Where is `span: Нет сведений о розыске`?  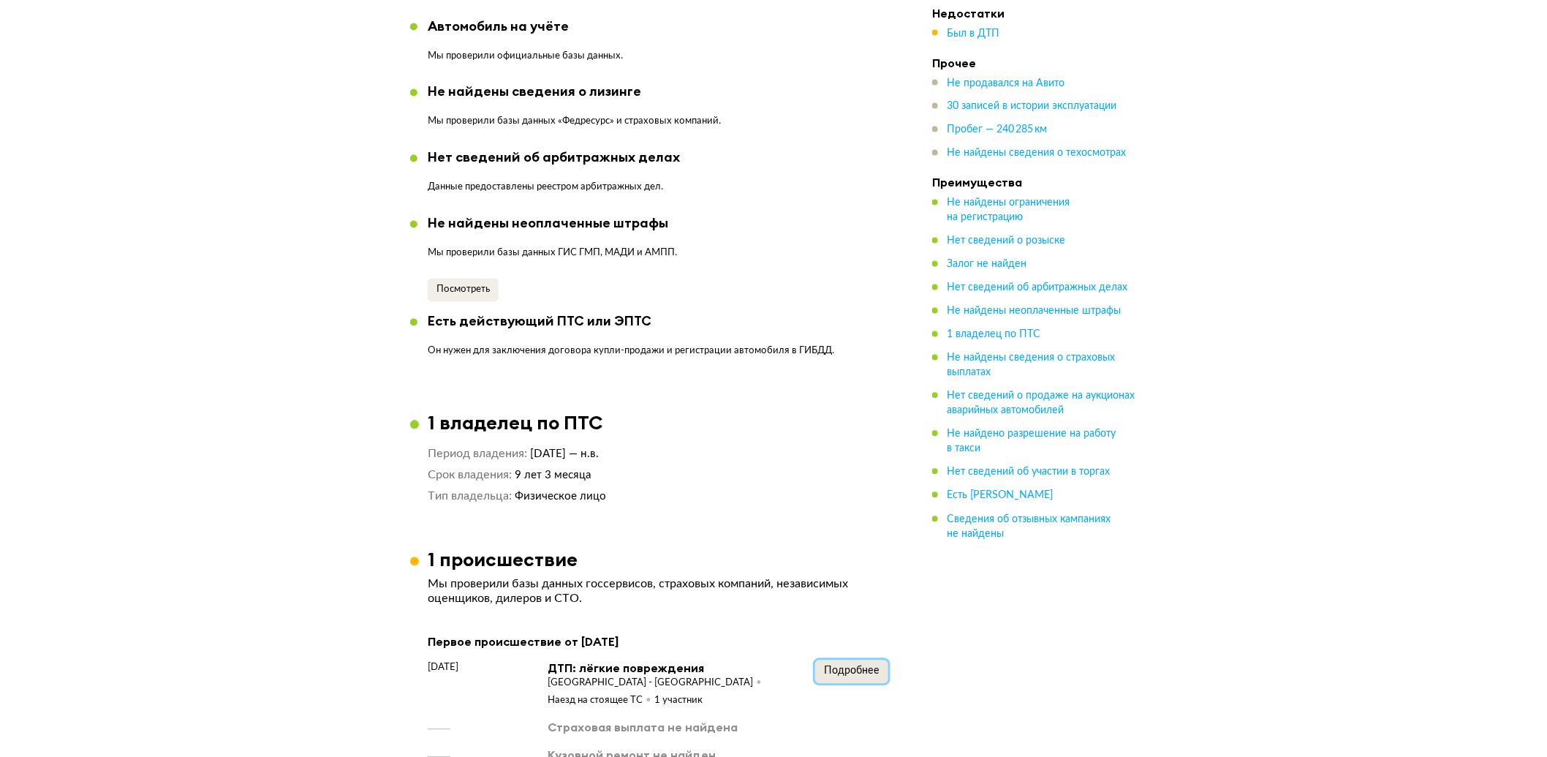 span: Нет сведений о розыске is located at coordinates (1006, 241).